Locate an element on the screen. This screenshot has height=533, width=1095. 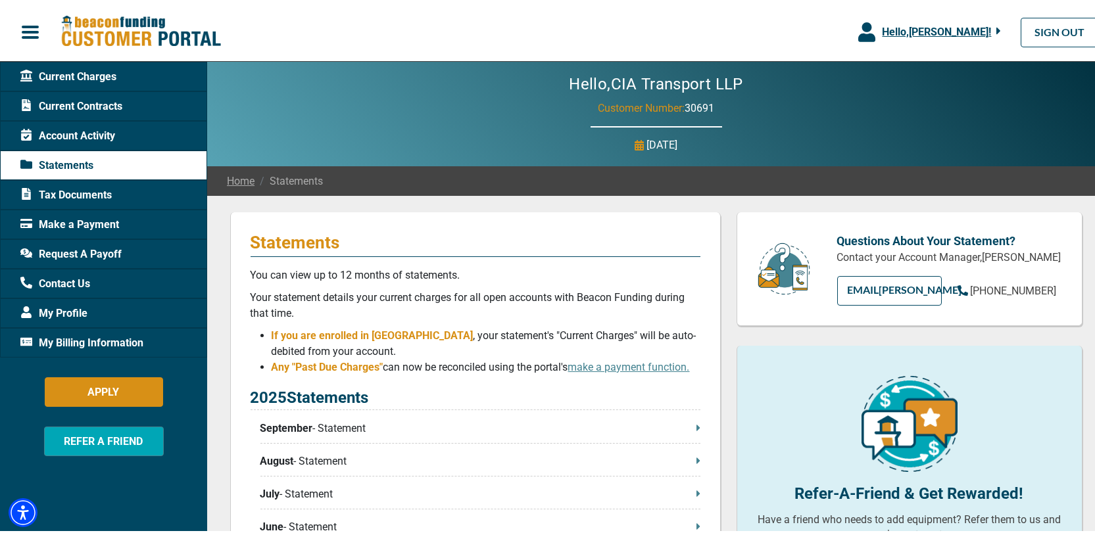
a: Home is located at coordinates (241, 179).